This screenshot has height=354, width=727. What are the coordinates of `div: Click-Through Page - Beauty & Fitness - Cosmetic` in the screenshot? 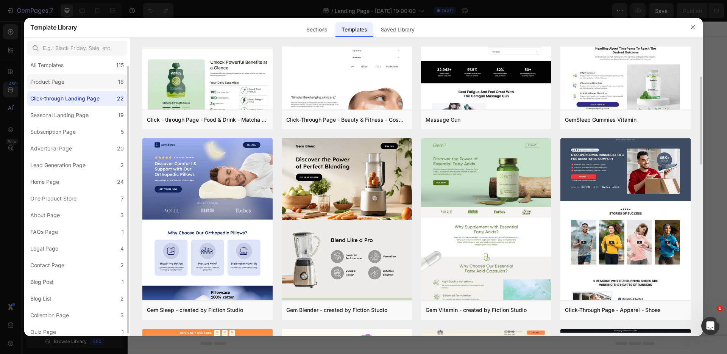 It's located at (347, 120).